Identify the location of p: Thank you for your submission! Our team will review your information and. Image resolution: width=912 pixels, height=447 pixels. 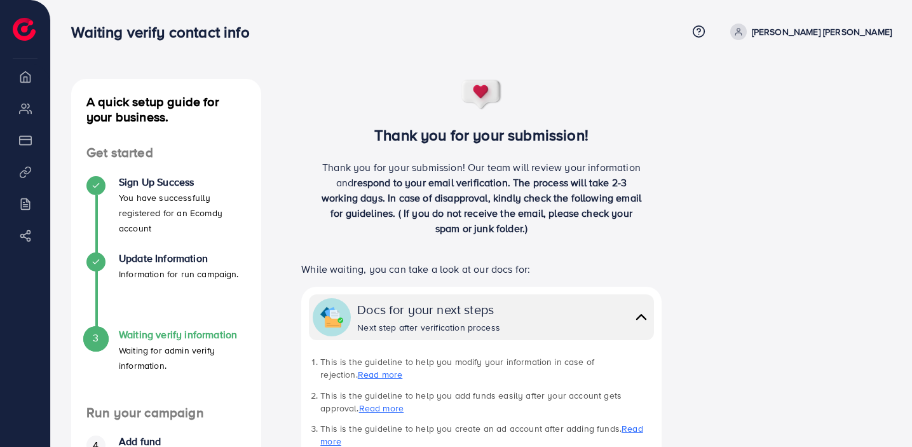
(482, 198).